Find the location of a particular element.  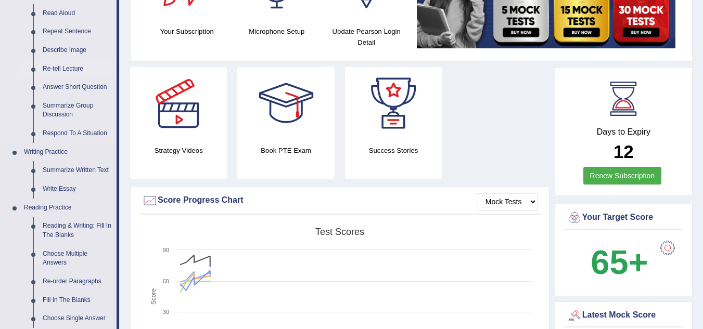

a: Describe Image is located at coordinates (77, 50).